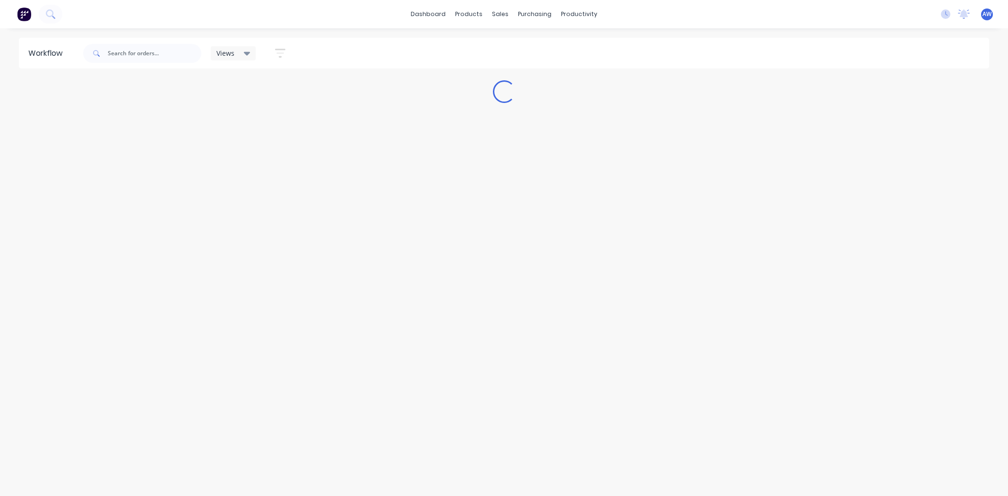 This screenshot has width=1008, height=496. What do you see at coordinates (469, 14) in the screenshot?
I see `div: products` at bounding box center [469, 14].